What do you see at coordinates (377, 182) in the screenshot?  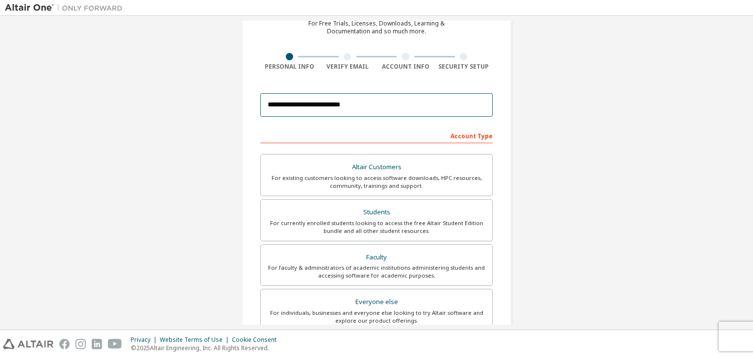 I see `div: For existing customers looking to access software downloads, HPC resources, community, trainings ...` at bounding box center [377, 182].